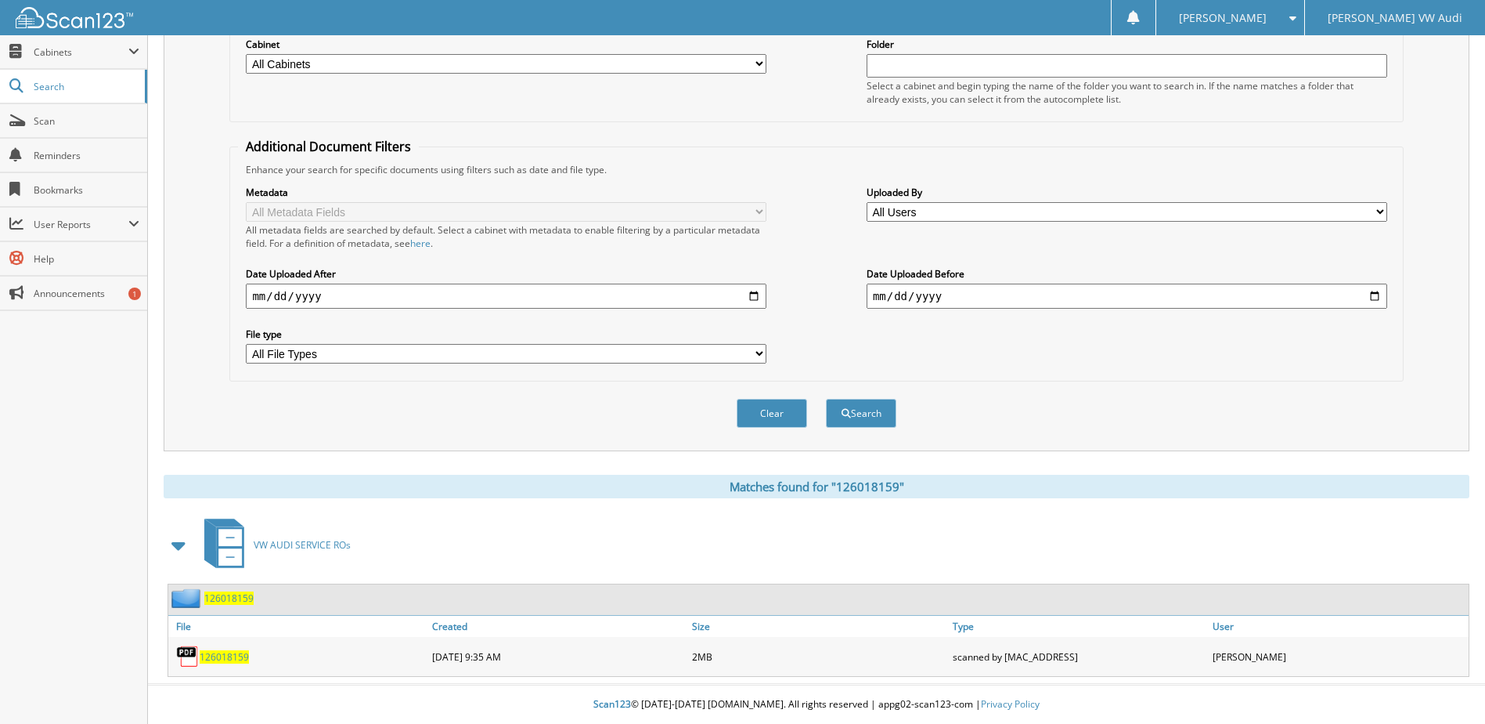 This screenshot has height=724, width=1485. I want to click on a: Type, so click(1079, 626).